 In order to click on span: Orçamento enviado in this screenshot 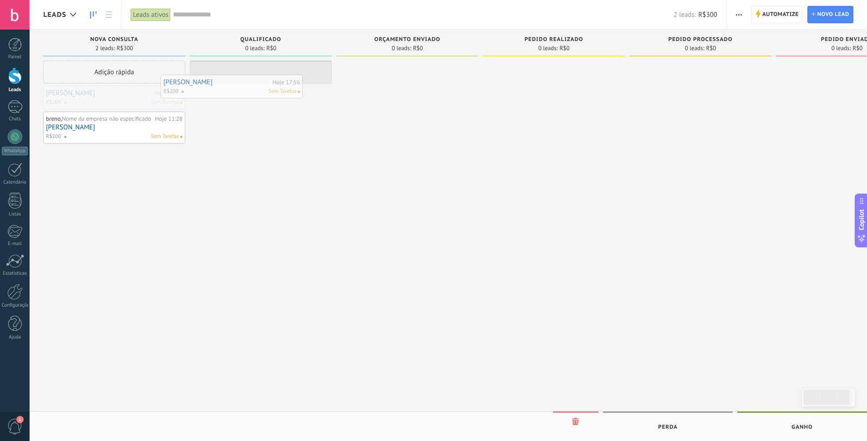, I will do `click(407, 40)`.